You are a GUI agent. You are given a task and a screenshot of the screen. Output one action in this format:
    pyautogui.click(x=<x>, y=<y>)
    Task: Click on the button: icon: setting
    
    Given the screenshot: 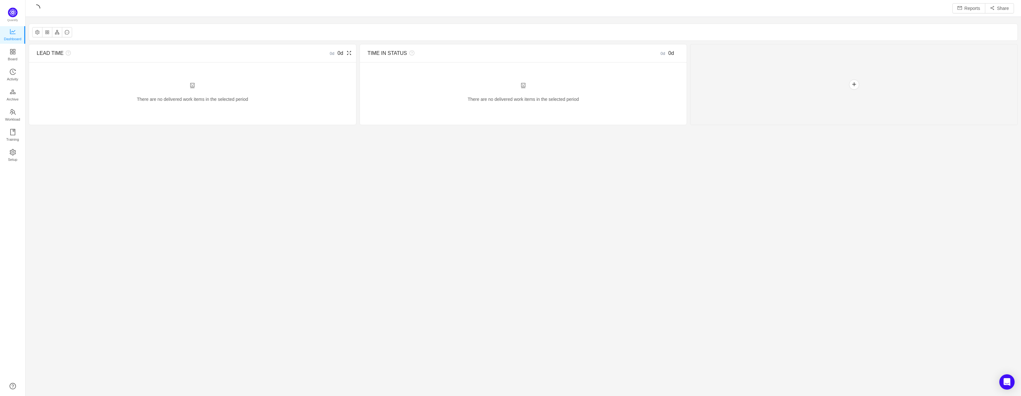 What is the action you would take?
    pyautogui.click(x=37, y=32)
    